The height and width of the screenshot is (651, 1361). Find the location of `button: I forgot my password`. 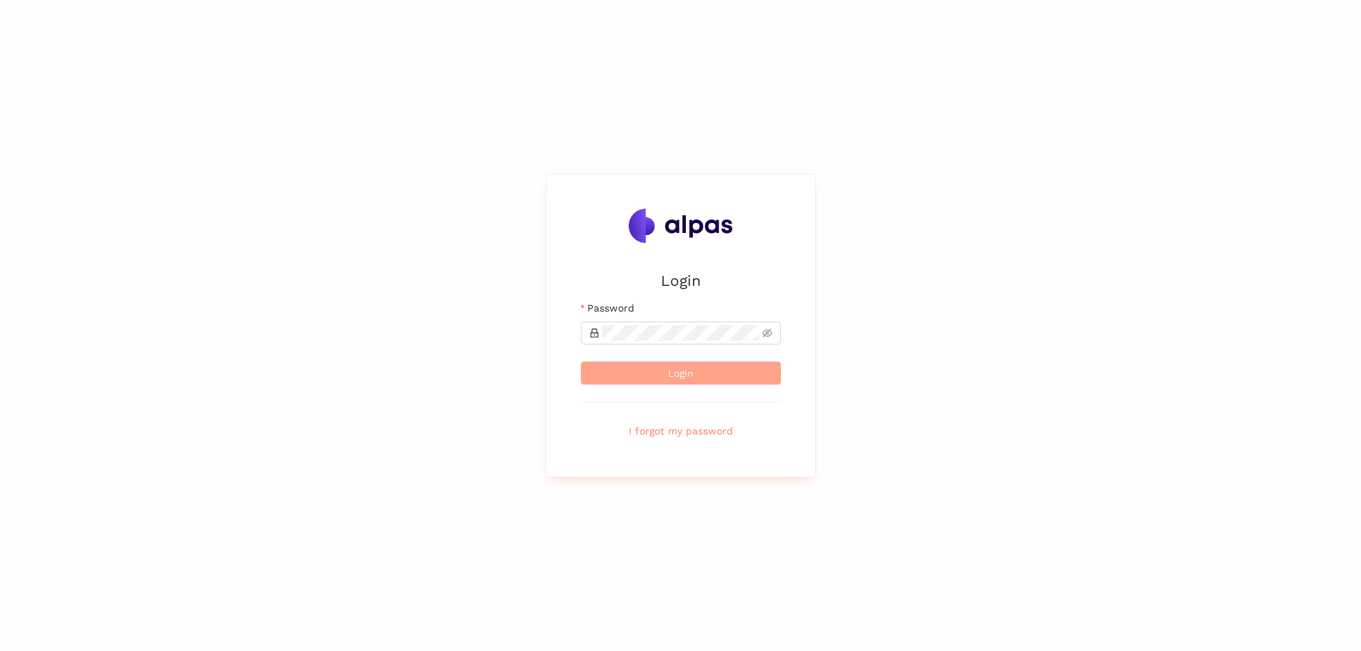

button: I forgot my password is located at coordinates (681, 431).